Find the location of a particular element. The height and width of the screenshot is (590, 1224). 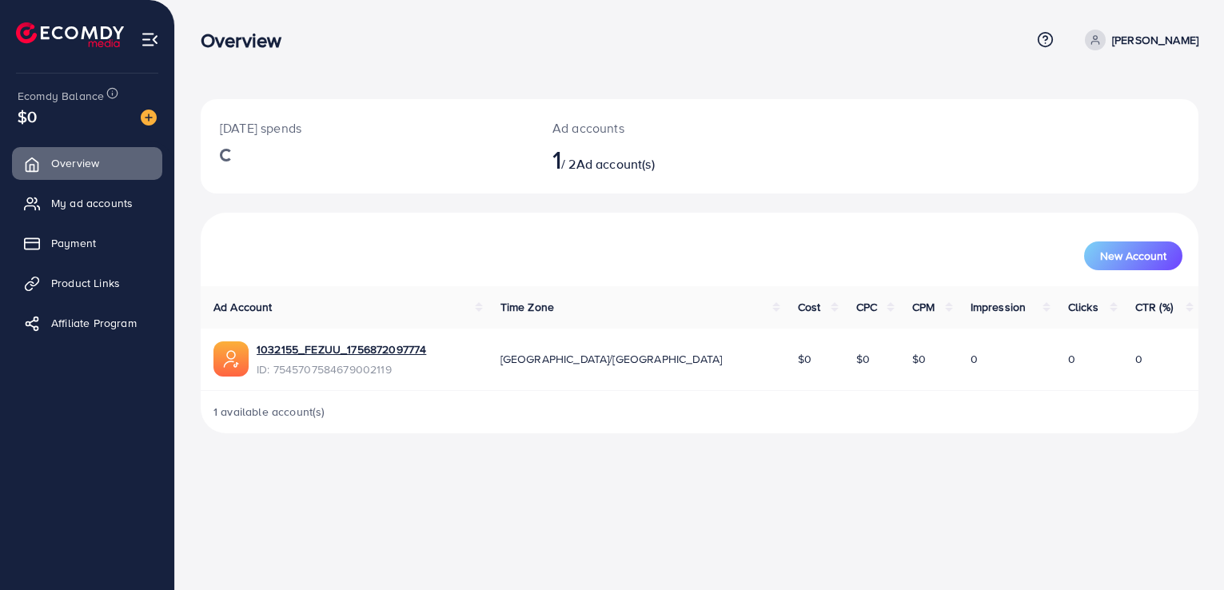

span: Overview is located at coordinates (75, 163).